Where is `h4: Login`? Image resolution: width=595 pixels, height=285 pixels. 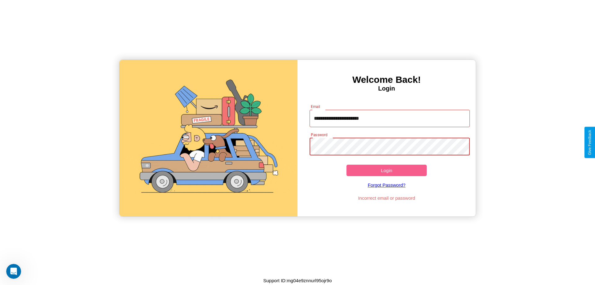
h4: Login is located at coordinates (386, 88).